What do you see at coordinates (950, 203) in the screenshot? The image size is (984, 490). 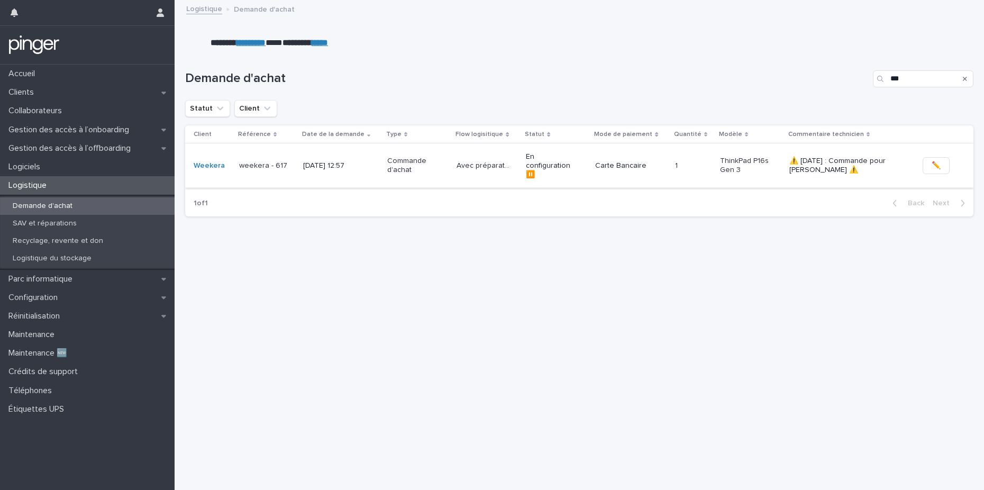 I see `button: Next` at bounding box center [950, 203].